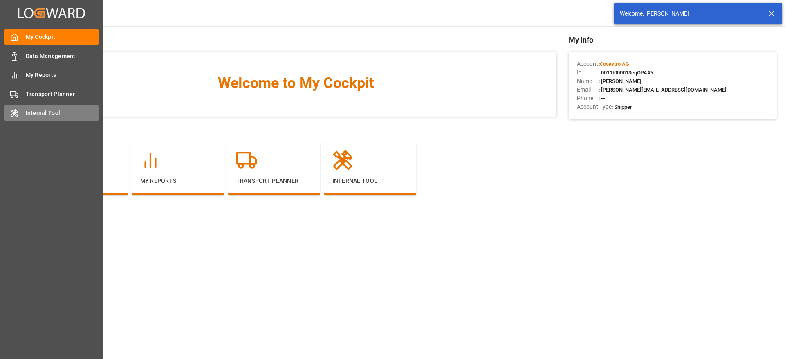 The width and height of the screenshot is (785, 359). I want to click on a: Transport Planner, so click(52, 94).